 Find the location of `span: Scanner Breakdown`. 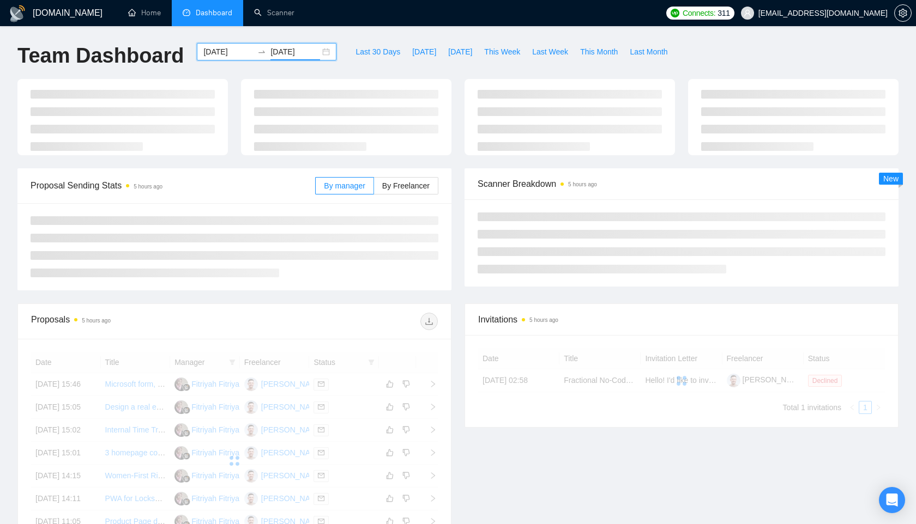

span: Scanner Breakdown is located at coordinates (681, 184).